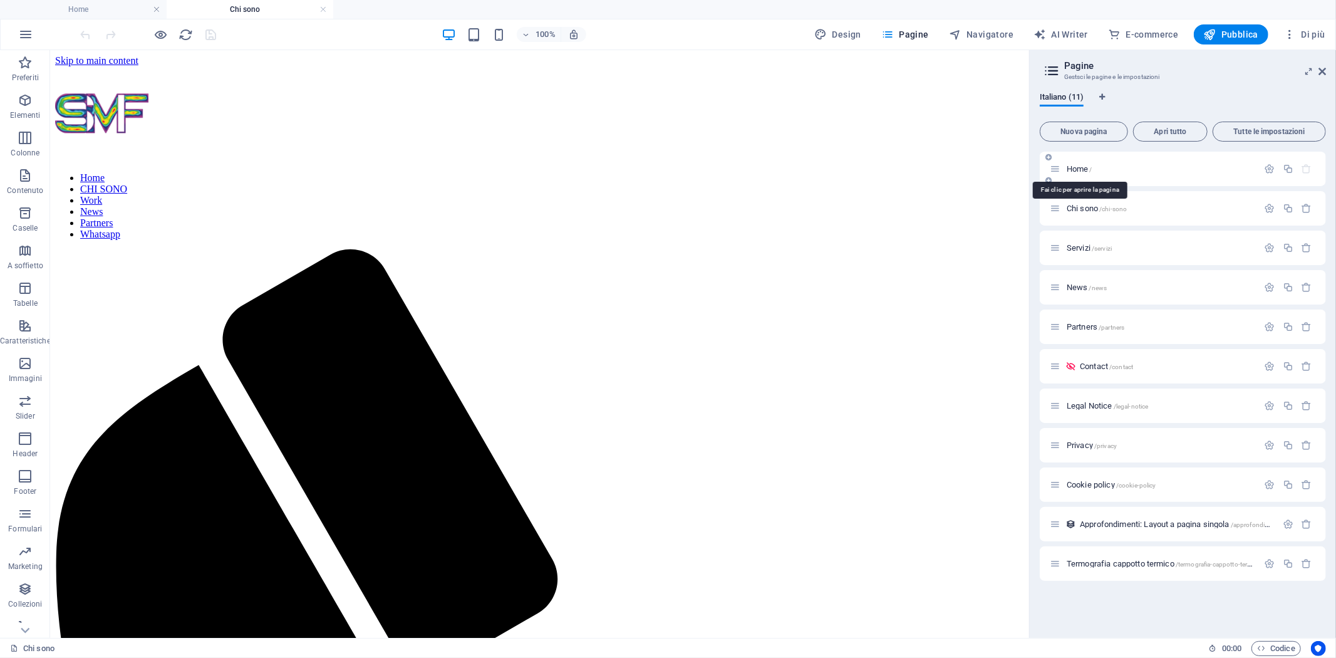 This screenshot has height=658, width=1336. I want to click on div: Chi sono/chi-sono, so click(1161, 208).